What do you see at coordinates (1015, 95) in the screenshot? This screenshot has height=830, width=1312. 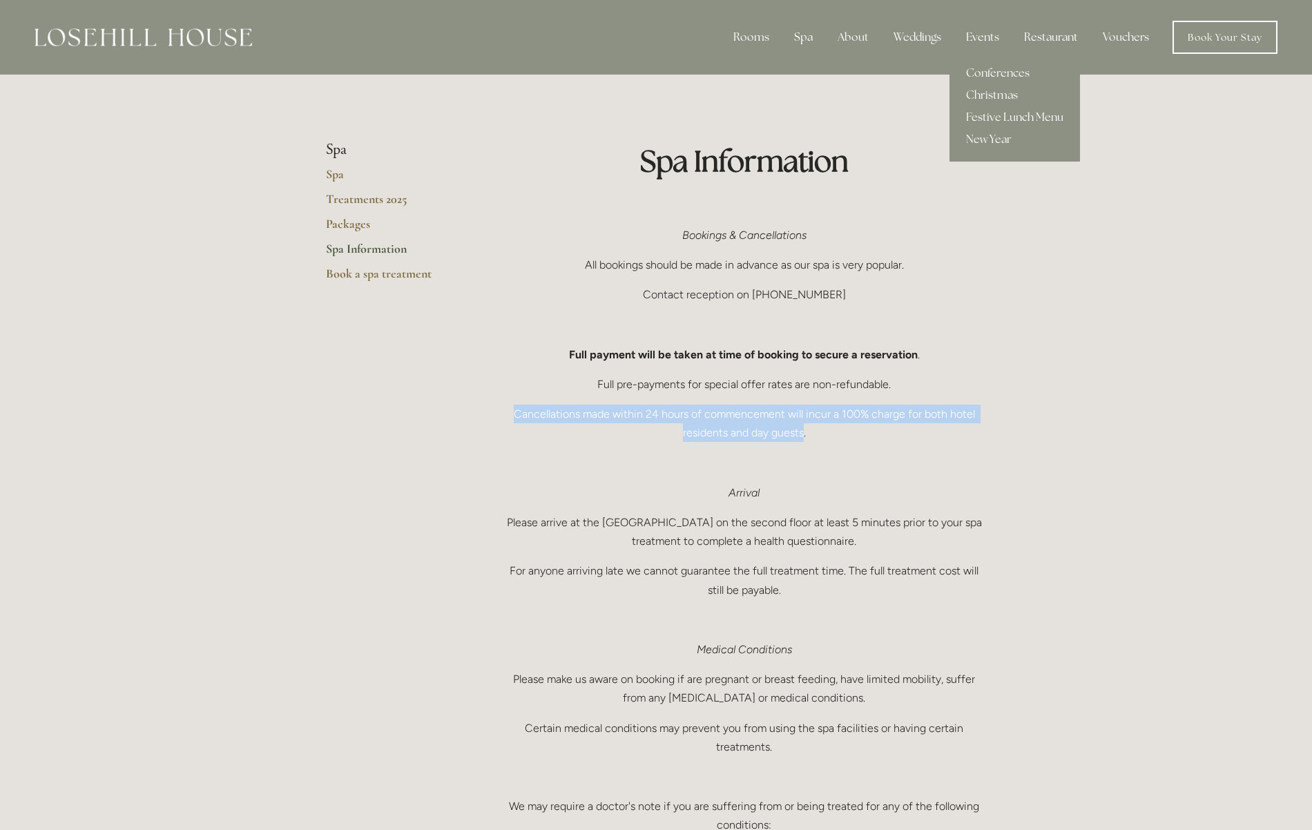 I see `a: Christmas` at bounding box center [1015, 95].